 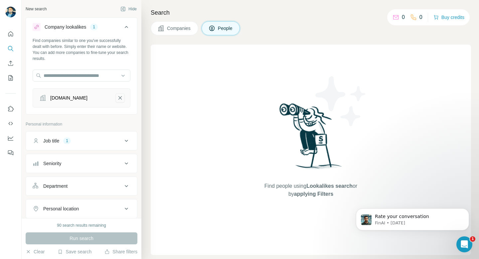 What do you see at coordinates (311, 13) in the screenshot?
I see `h4: Search` at bounding box center [311, 13].